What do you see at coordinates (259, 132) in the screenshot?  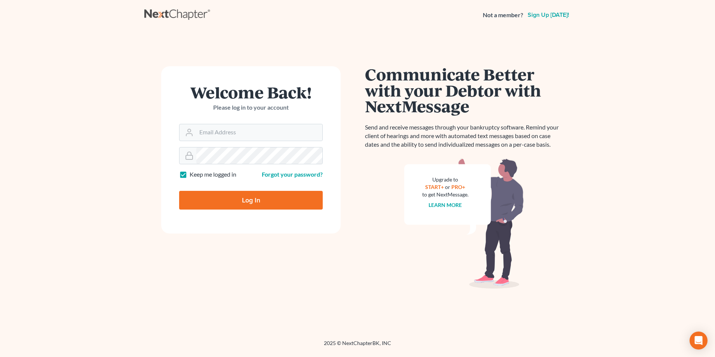 I see `input: Email Address` at bounding box center [259, 132].